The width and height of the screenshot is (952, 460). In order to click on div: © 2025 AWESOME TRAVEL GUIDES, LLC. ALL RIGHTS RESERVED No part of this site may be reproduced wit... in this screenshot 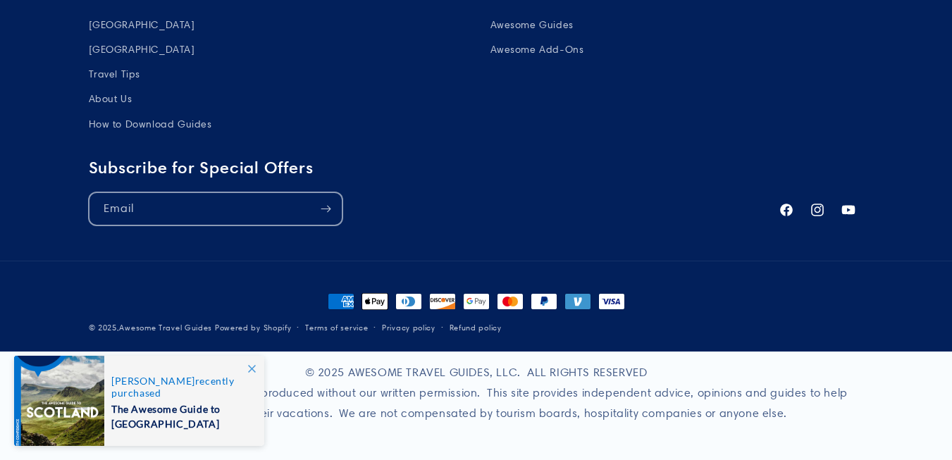, I will do `click(475, 406)`.